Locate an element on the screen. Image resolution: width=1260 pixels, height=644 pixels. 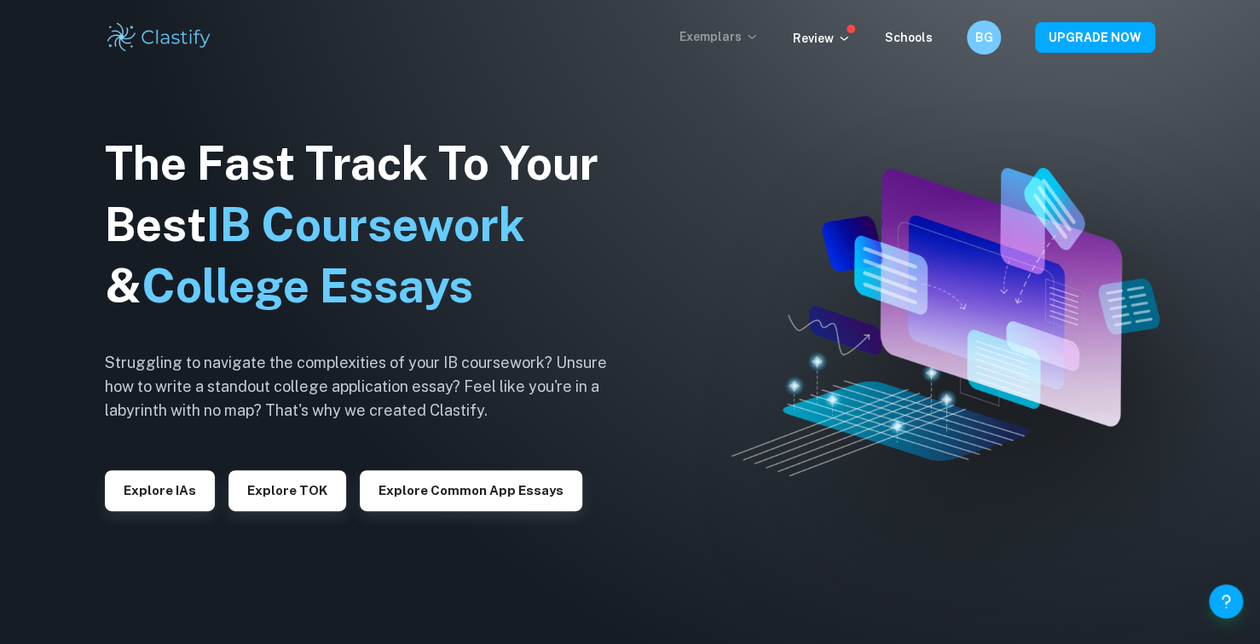
h6: BG is located at coordinates (983, 37).